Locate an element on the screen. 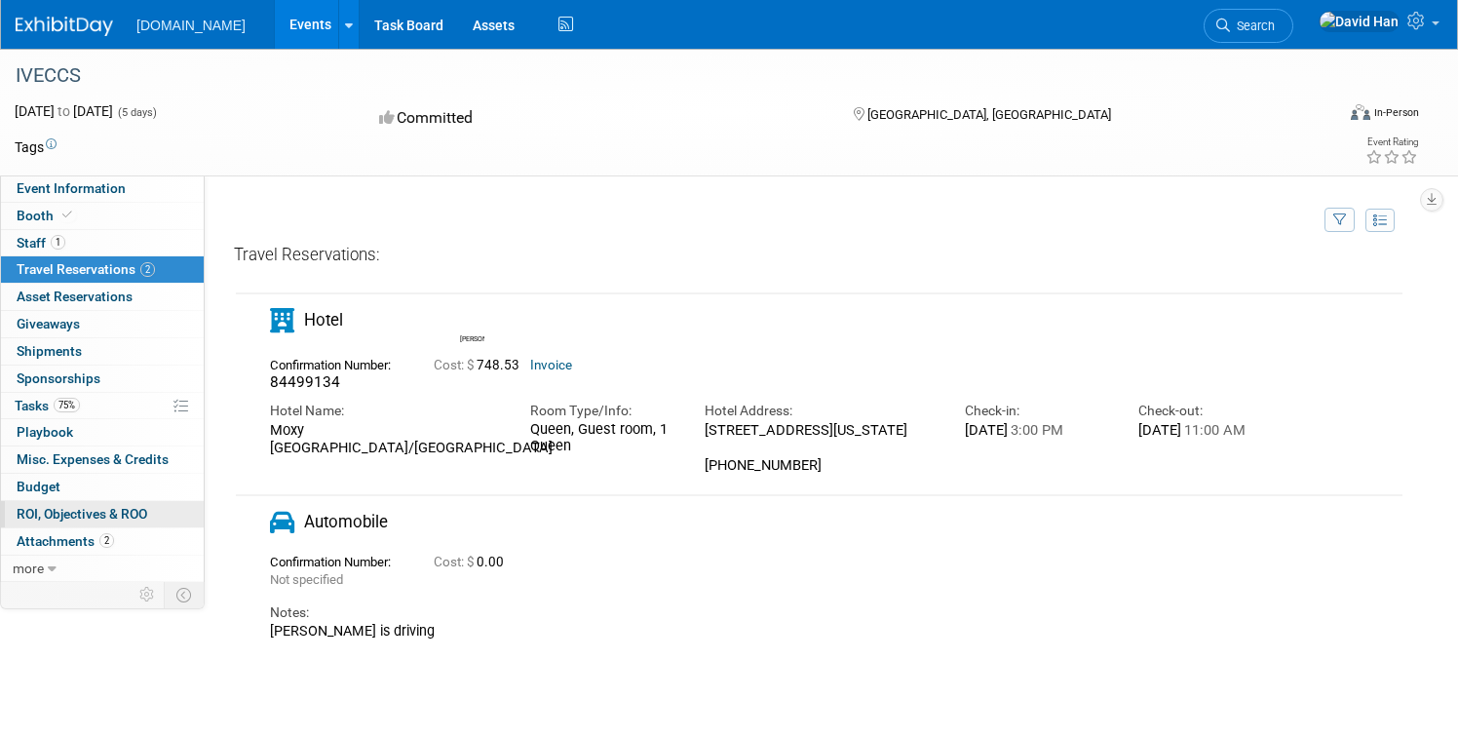  a: Staff1 is located at coordinates (102, 243).